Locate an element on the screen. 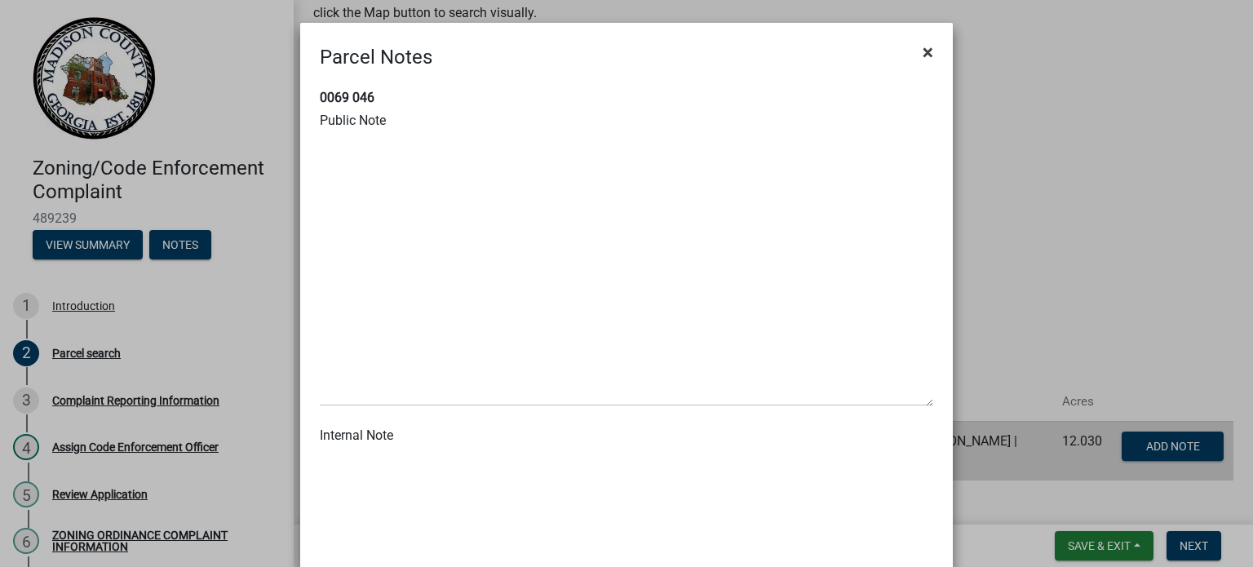 The height and width of the screenshot is (567, 1253). label: Internal Note is located at coordinates (357, 436).